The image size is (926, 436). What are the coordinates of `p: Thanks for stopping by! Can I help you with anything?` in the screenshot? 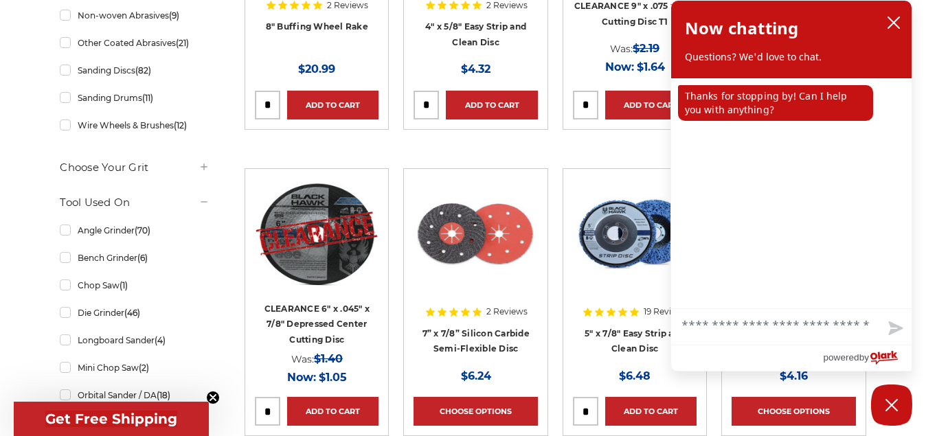 It's located at (776, 103).